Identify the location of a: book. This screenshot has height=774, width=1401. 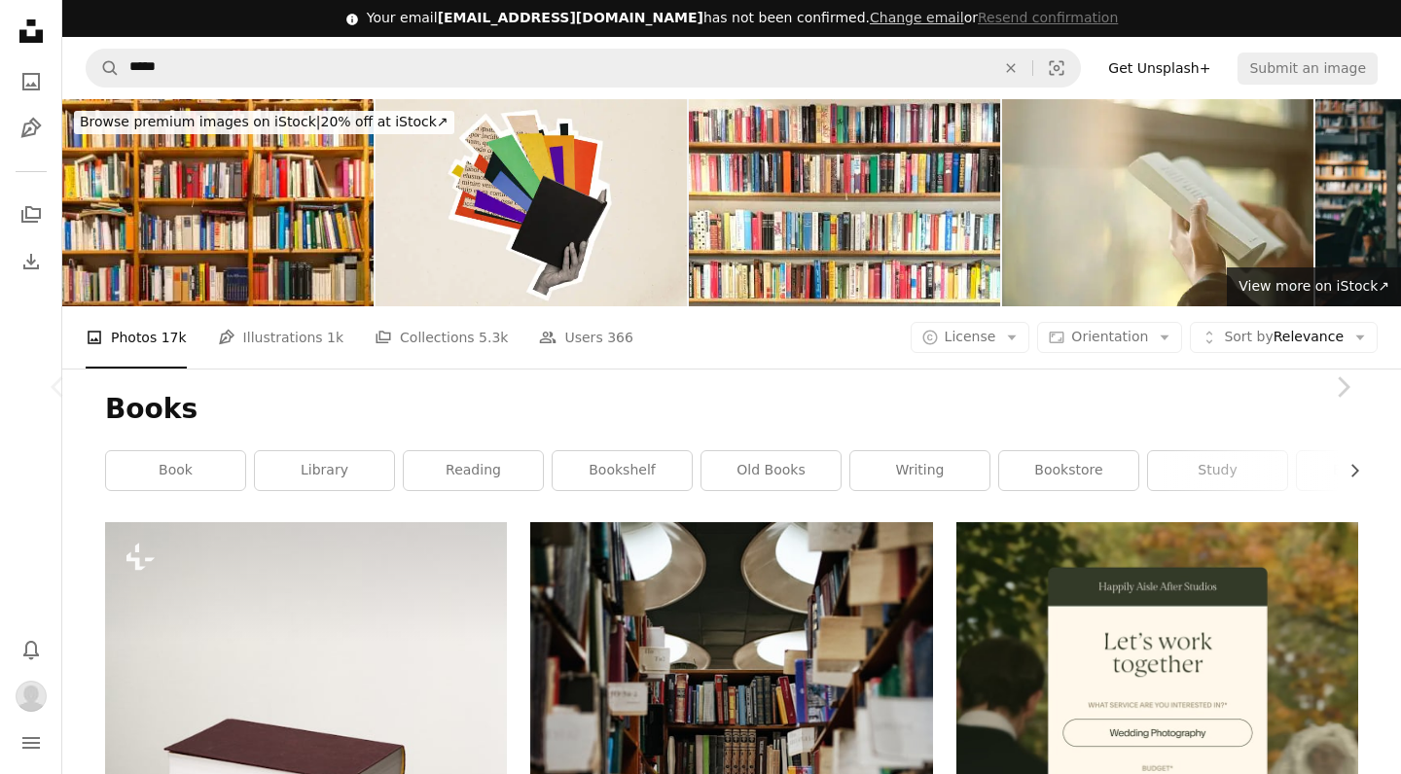
(175, 471).